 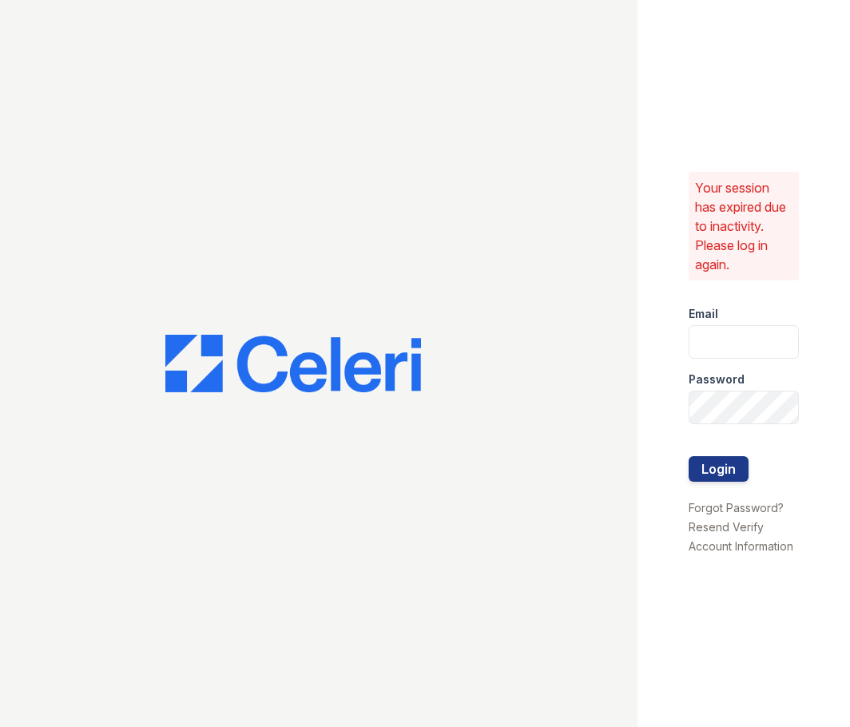 I want to click on a: Resend Verify Account Information, so click(x=740, y=536).